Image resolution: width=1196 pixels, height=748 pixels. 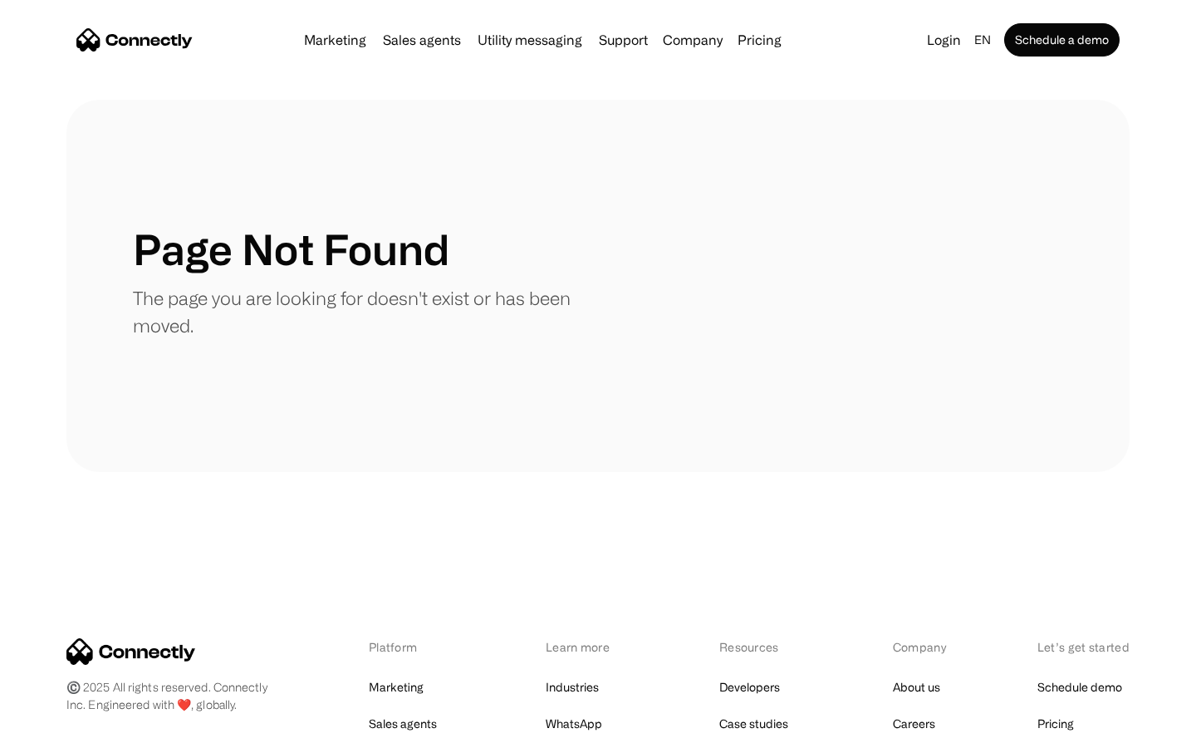 I want to click on h1: Page Not Found, so click(x=291, y=249).